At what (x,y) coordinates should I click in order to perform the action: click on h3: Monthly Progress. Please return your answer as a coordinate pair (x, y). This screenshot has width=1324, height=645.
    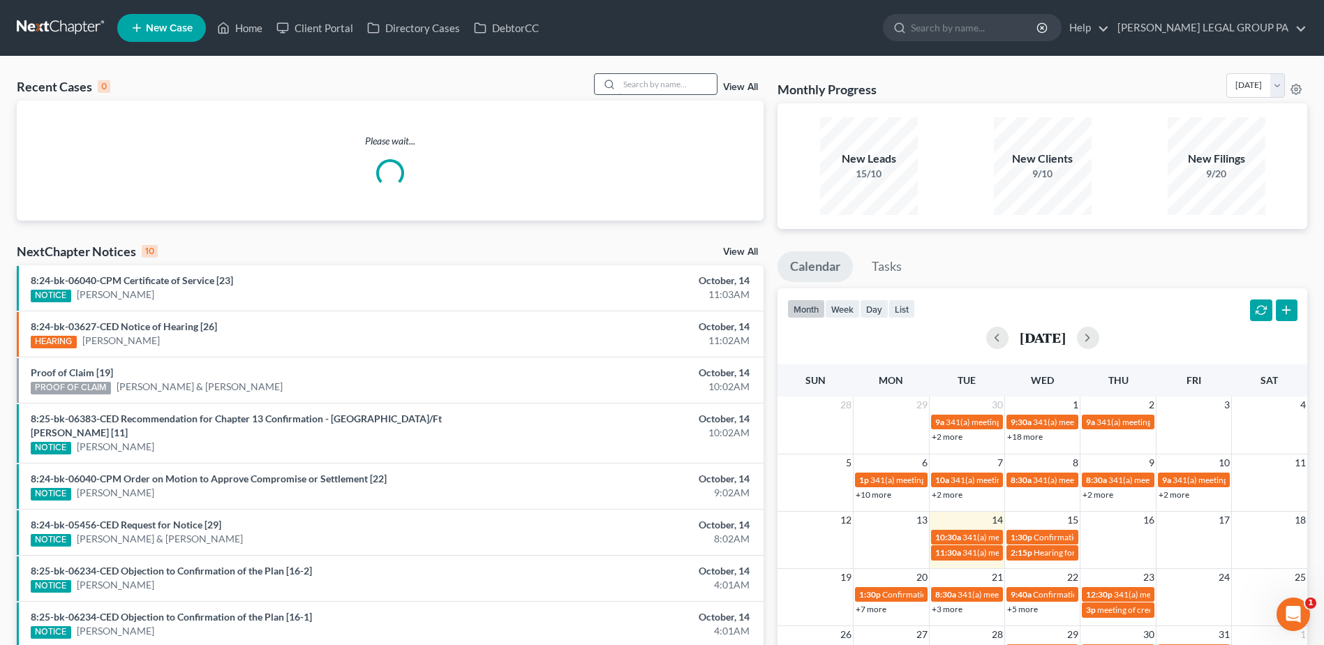
    Looking at the image, I should click on (827, 89).